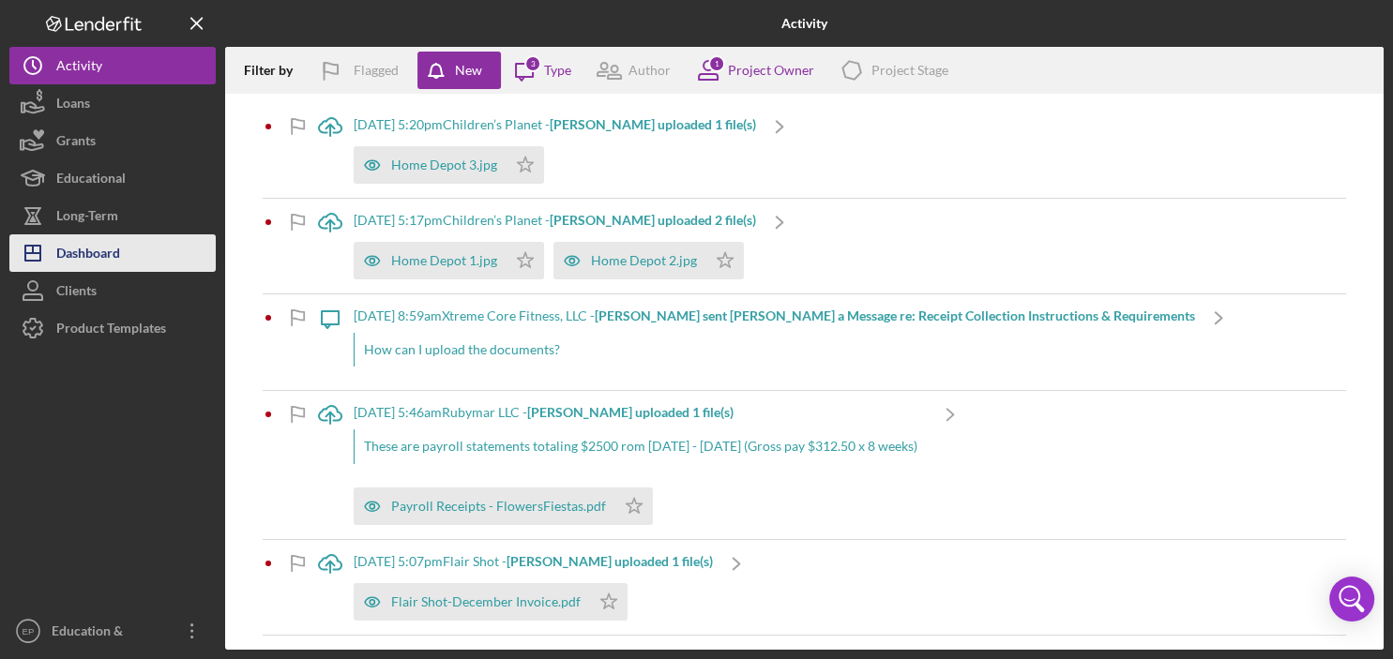  Describe the element at coordinates (444, 261) in the screenshot. I see `div: Home Depot 1.jpg` at that location.